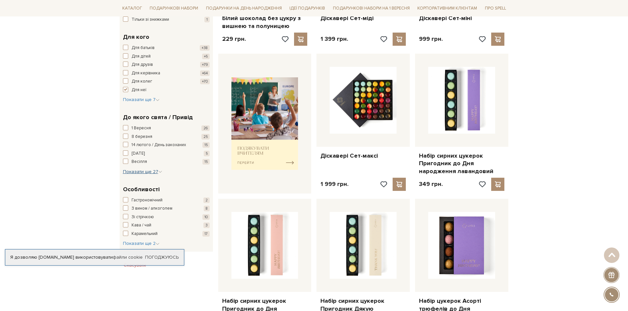  What do you see at coordinates (207, 209) in the screenshot?
I see `span: 8` at bounding box center [207, 209].